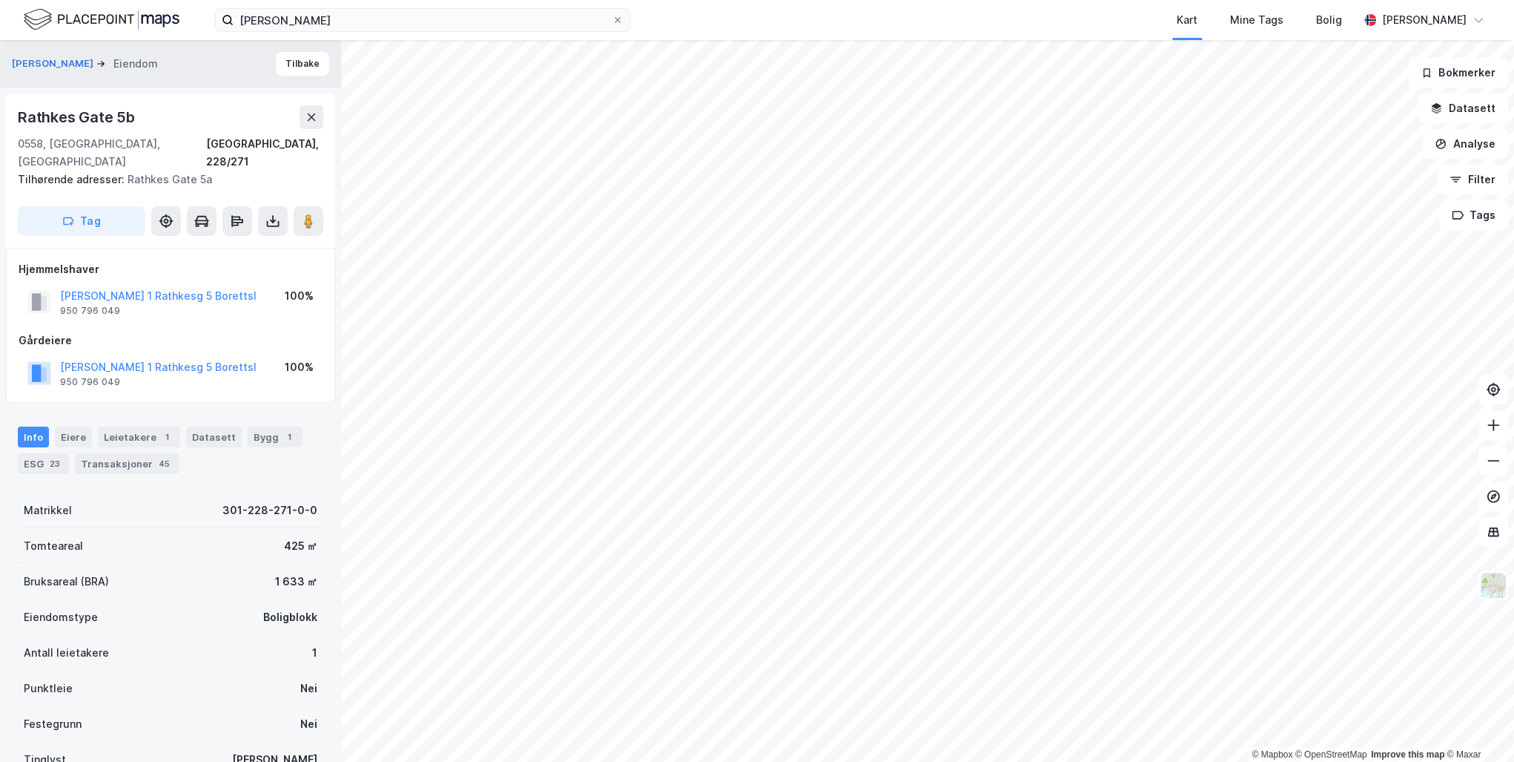 The height and width of the screenshot is (762, 1514). I want to click on div: Tomteareal, so click(53, 546).